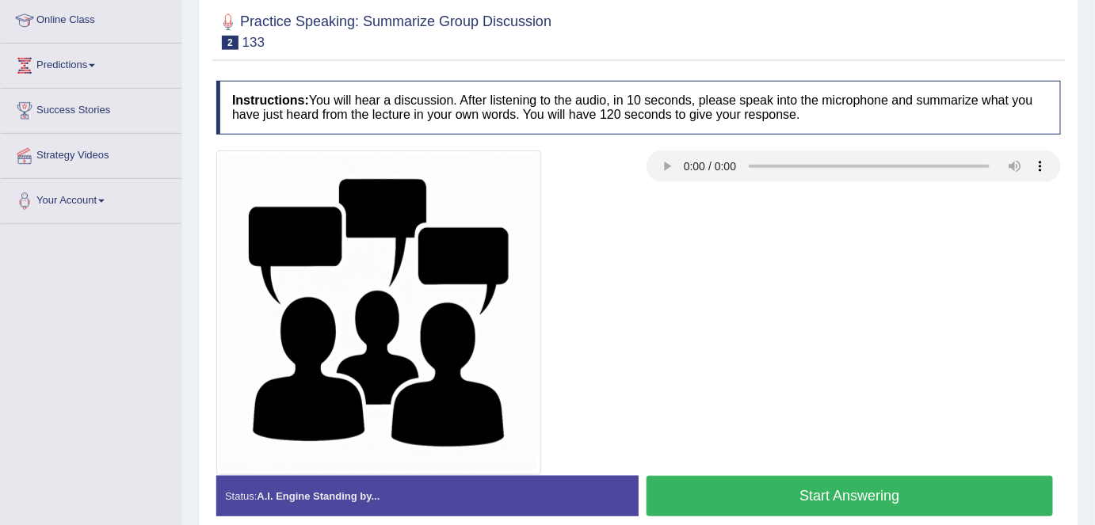  I want to click on strong: A.I. Engine Standing by..., so click(318, 496).